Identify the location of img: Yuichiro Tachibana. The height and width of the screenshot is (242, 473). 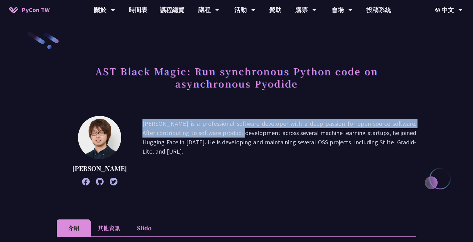
(100, 137).